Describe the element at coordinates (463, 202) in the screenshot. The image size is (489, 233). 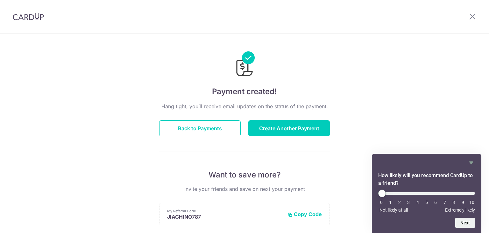
I see `li: 9` at that location.